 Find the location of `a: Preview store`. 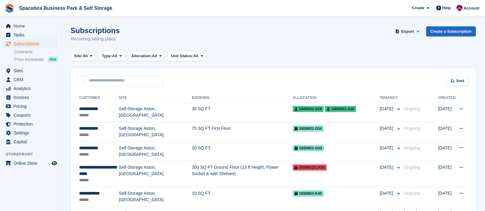

a: Preview store is located at coordinates (54, 163).